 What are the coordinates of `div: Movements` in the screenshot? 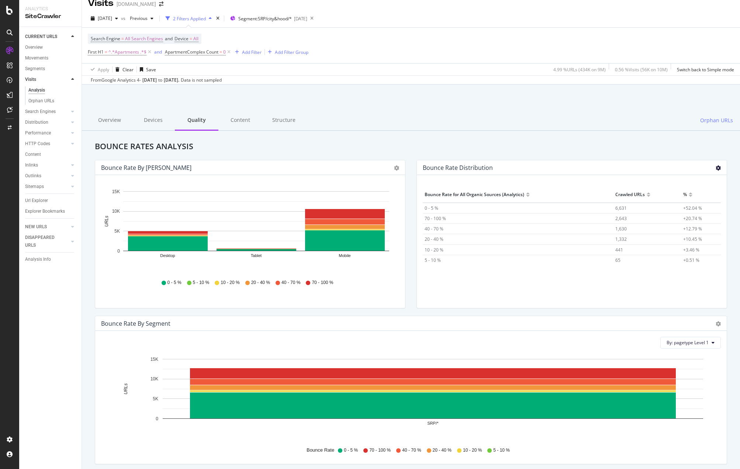 It's located at (37, 58).